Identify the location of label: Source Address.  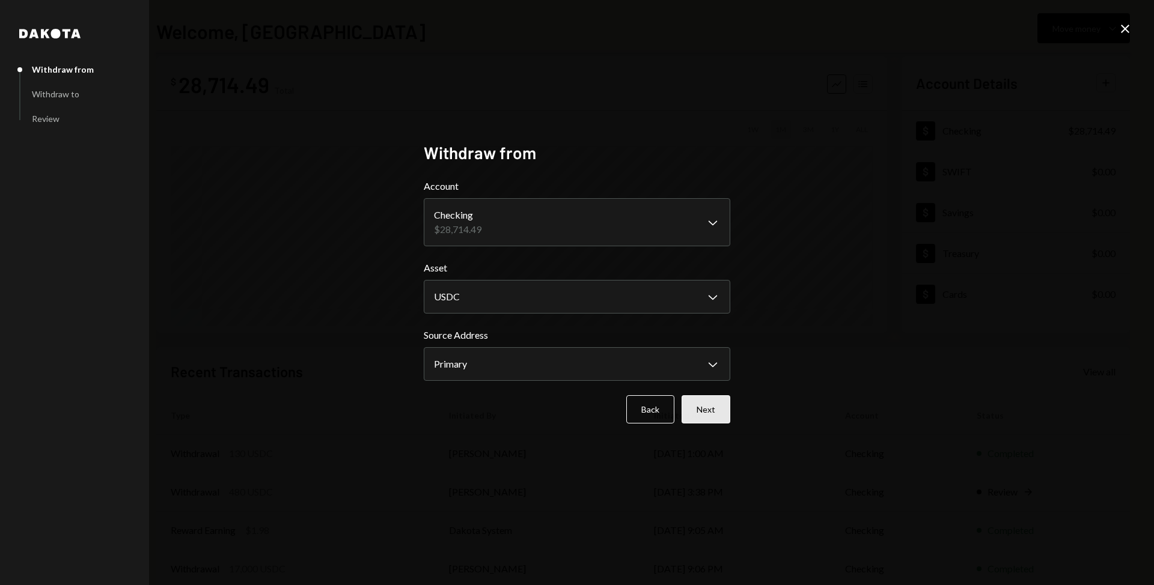
(577, 335).